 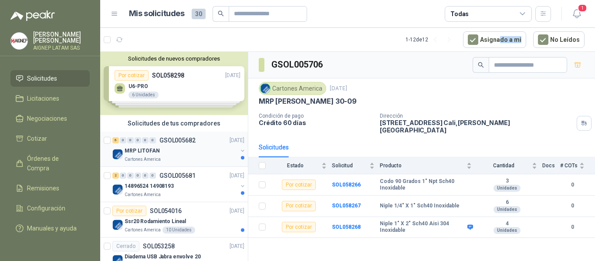 What do you see at coordinates (50, 78) in the screenshot?
I see `a: Solicitudes` at bounding box center [50, 78].